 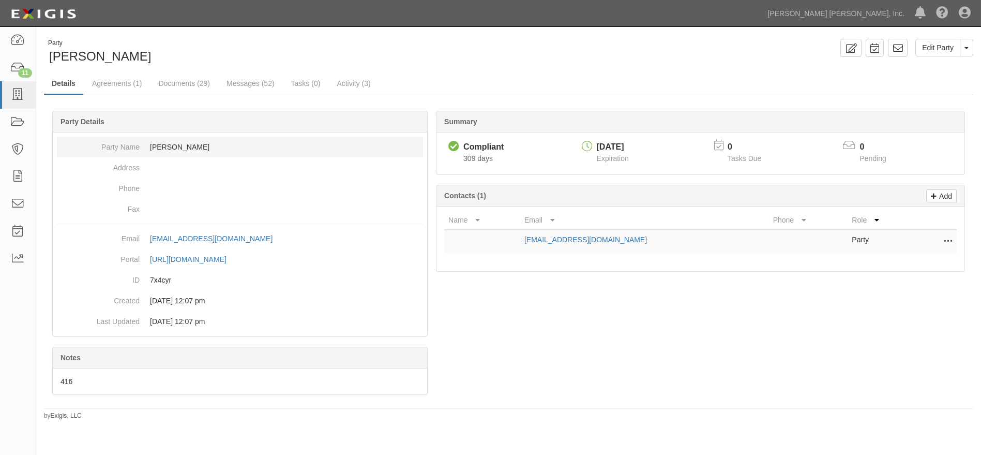 What do you see at coordinates (63, 415) in the screenshot?
I see `small: by` at bounding box center [63, 415].